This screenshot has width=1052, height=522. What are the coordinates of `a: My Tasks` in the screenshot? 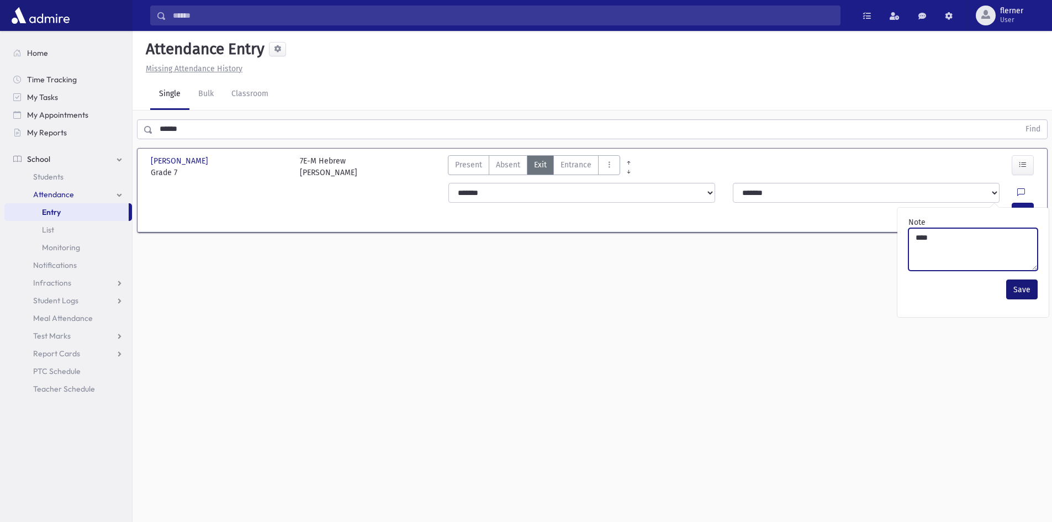 It's located at (68, 97).